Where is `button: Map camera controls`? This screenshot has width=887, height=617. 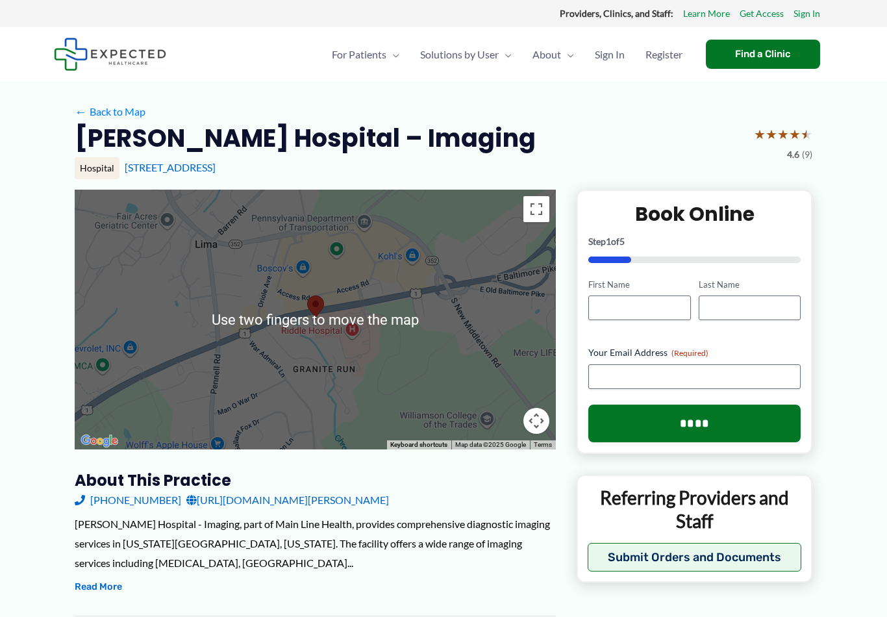
button: Map camera controls is located at coordinates (536, 421).